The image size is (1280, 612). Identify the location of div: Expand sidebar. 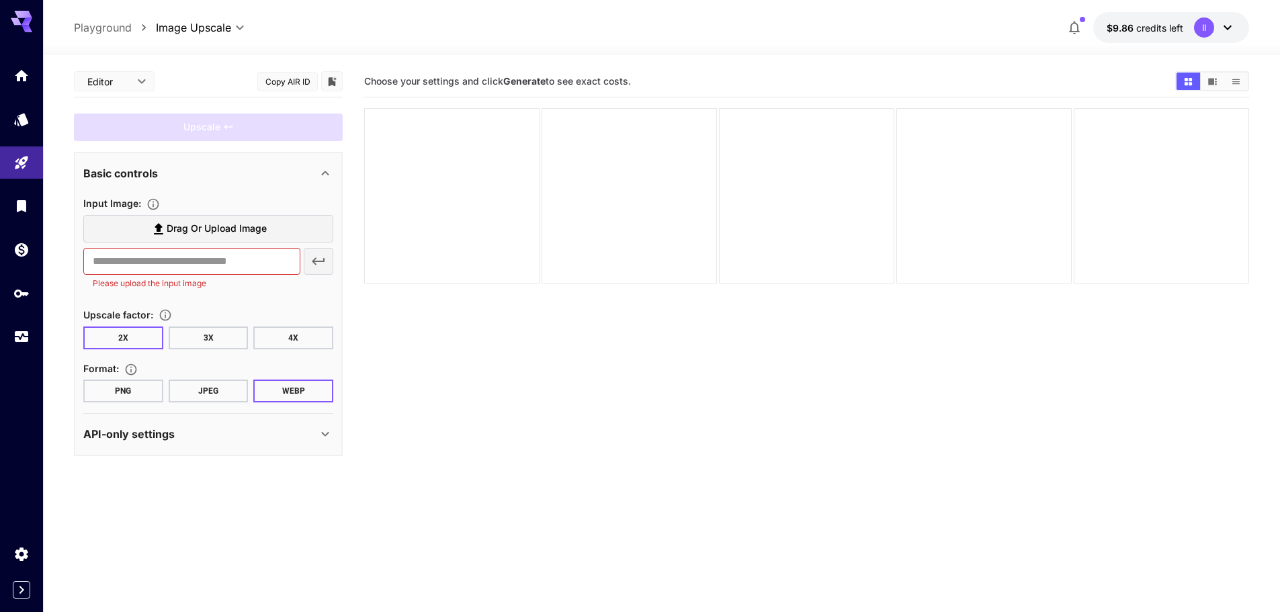
(21, 590).